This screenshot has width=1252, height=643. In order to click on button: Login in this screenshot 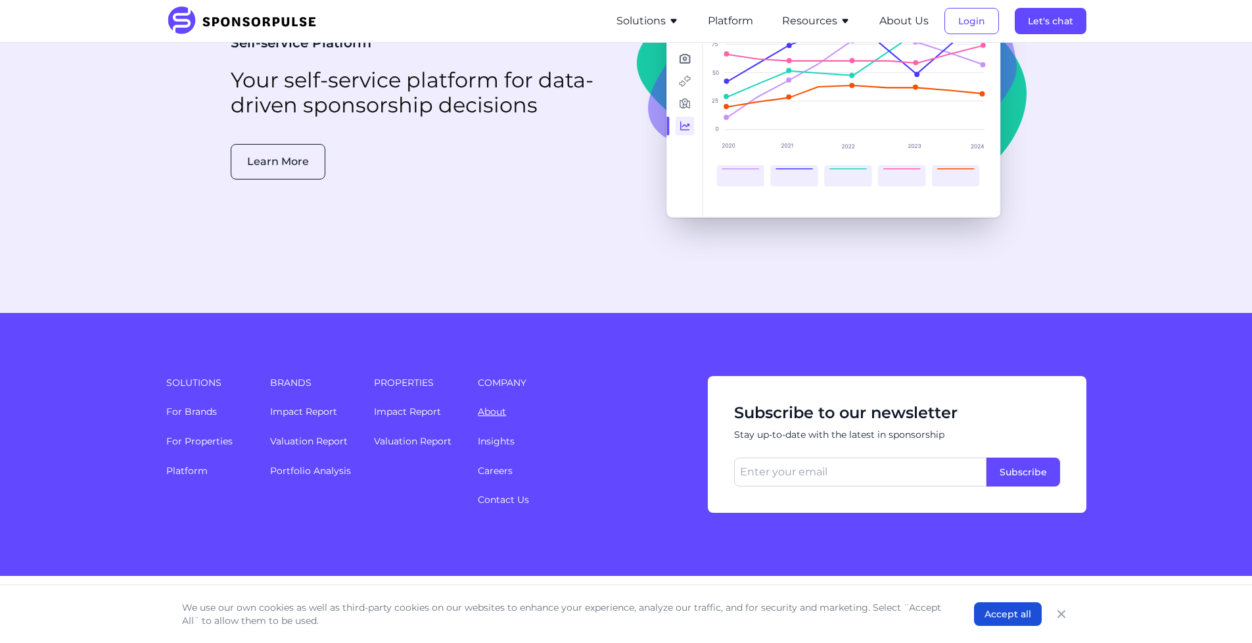, I will do `click(971, 21)`.